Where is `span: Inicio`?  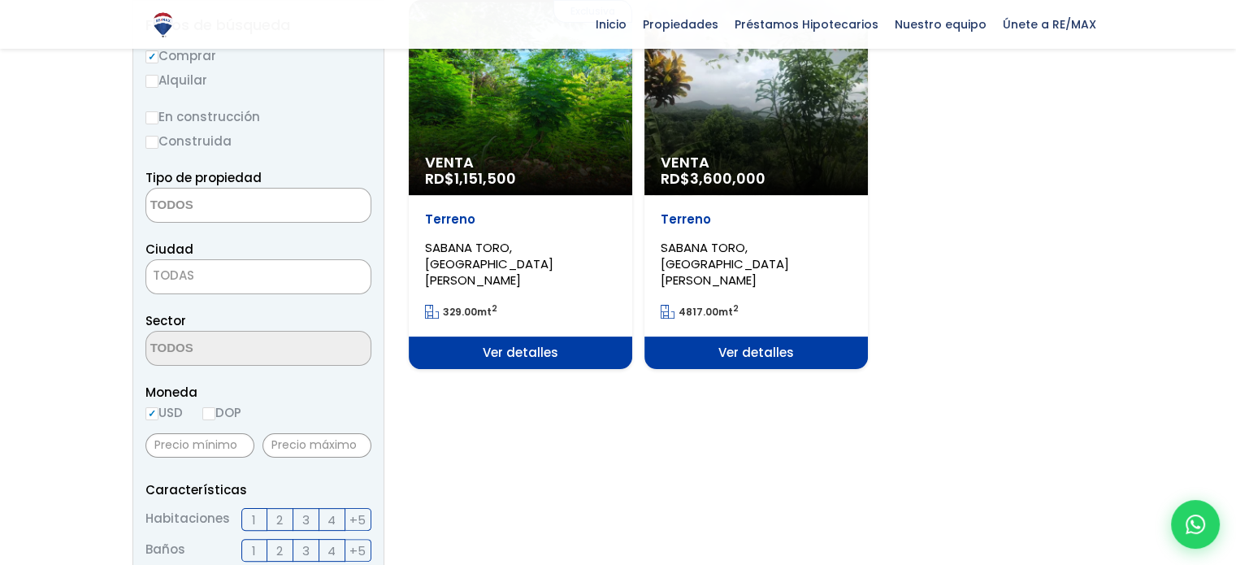
span: Inicio is located at coordinates (611, 24).